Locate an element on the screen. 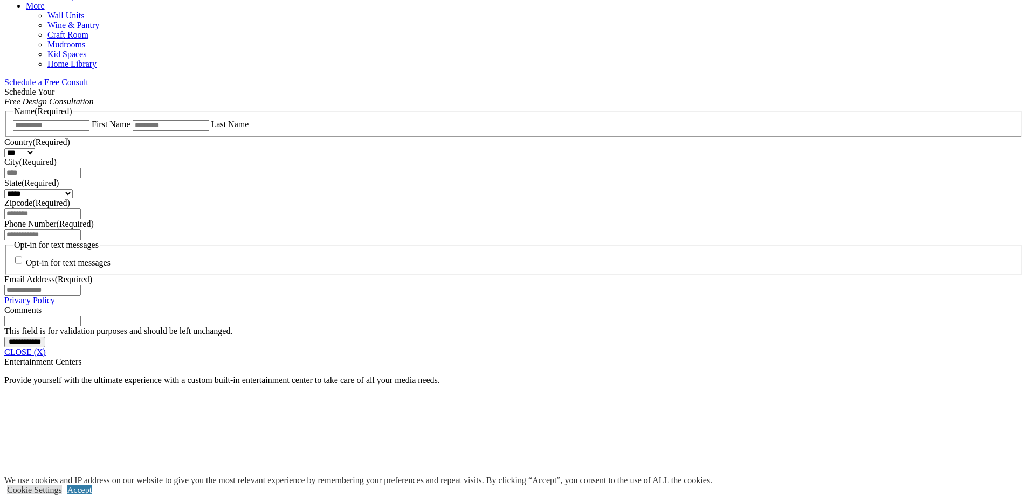  a: CLOSE (X) is located at coordinates (25, 352).